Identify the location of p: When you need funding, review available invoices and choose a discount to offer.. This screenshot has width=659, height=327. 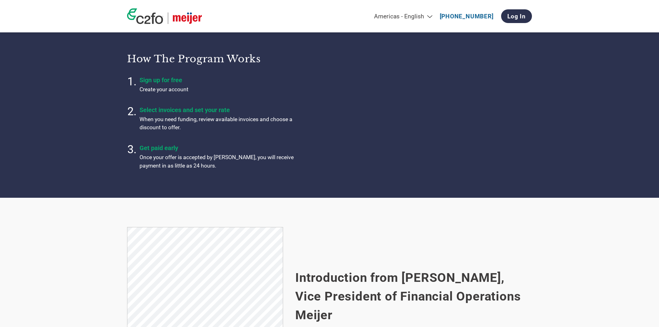
(217, 123).